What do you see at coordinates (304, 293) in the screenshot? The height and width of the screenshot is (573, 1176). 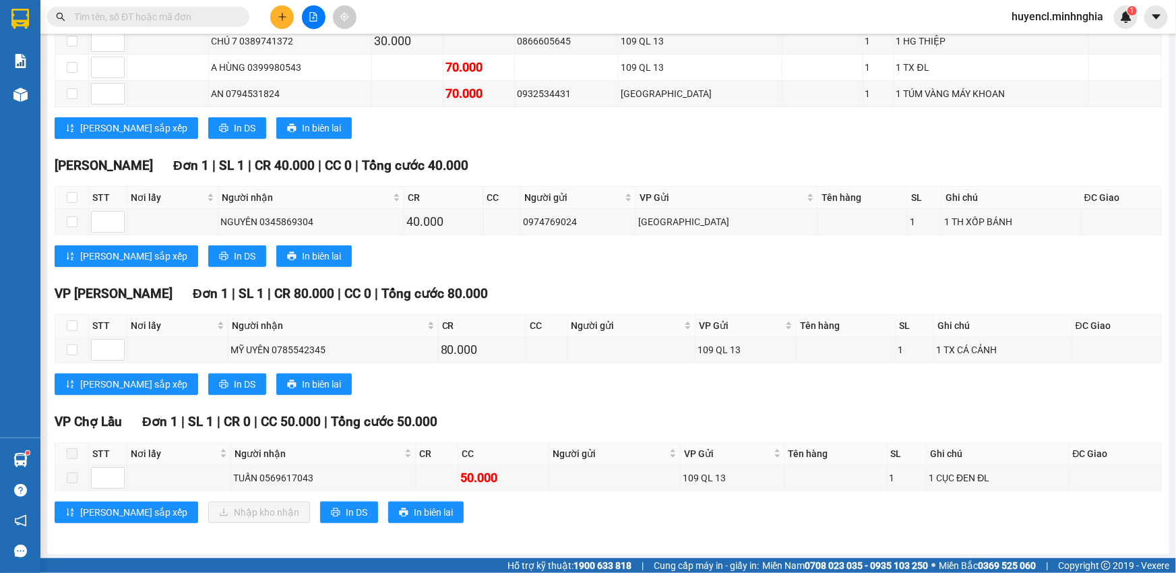 I see `span: CR 80.000` at bounding box center [304, 293].